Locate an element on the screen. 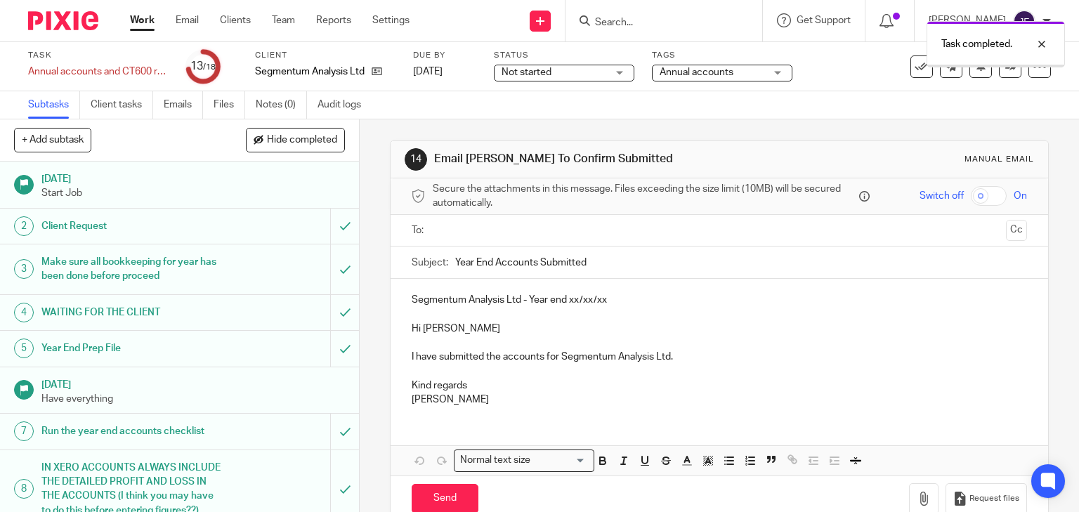 The height and width of the screenshot is (512, 1079). div: 13 is located at coordinates (203, 66).